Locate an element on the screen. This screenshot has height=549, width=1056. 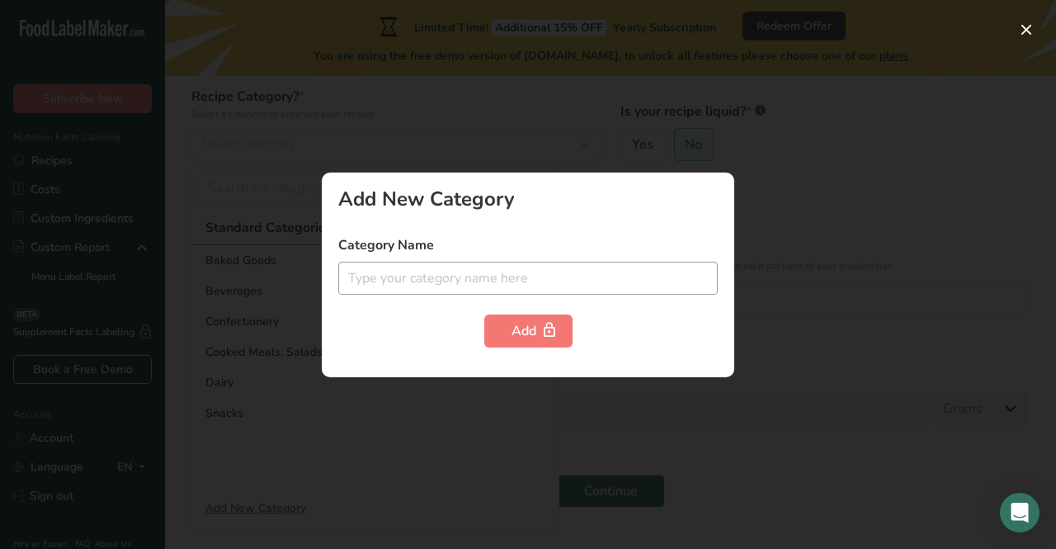
div: Open Intercom Messenger is located at coordinates (1020, 512).